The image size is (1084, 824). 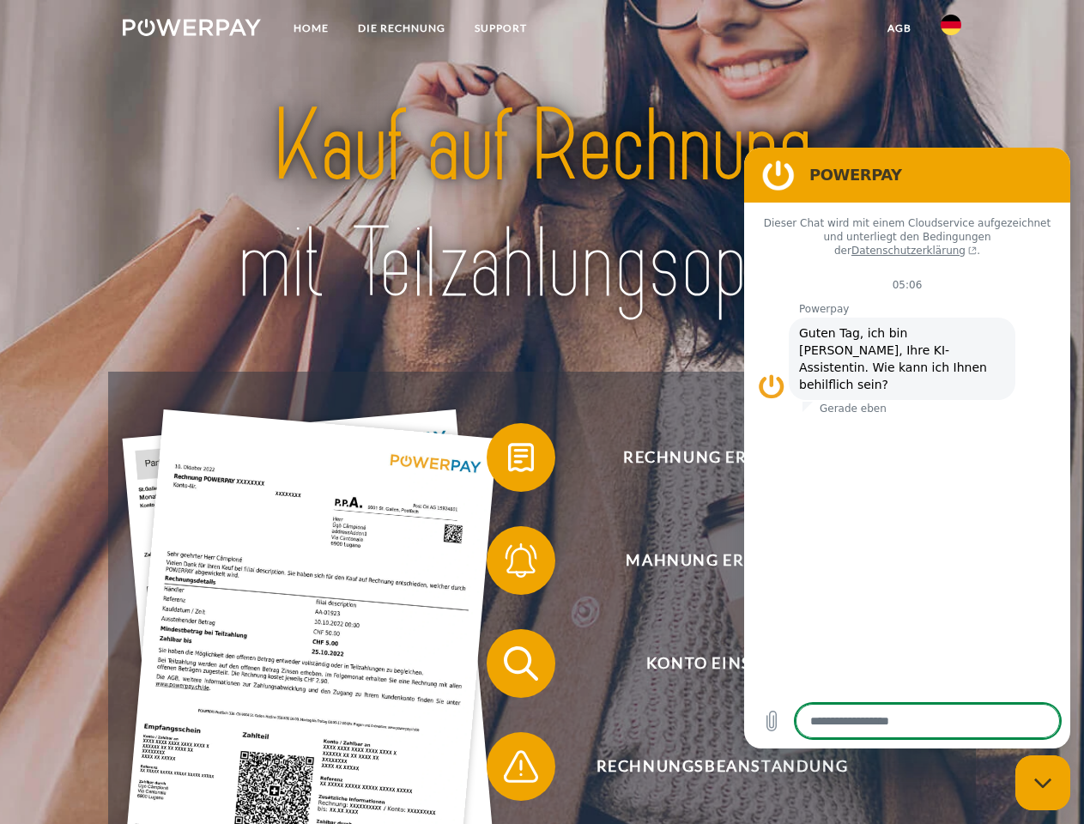 I want to click on button: Mahnung erhalten?, so click(x=709, y=560).